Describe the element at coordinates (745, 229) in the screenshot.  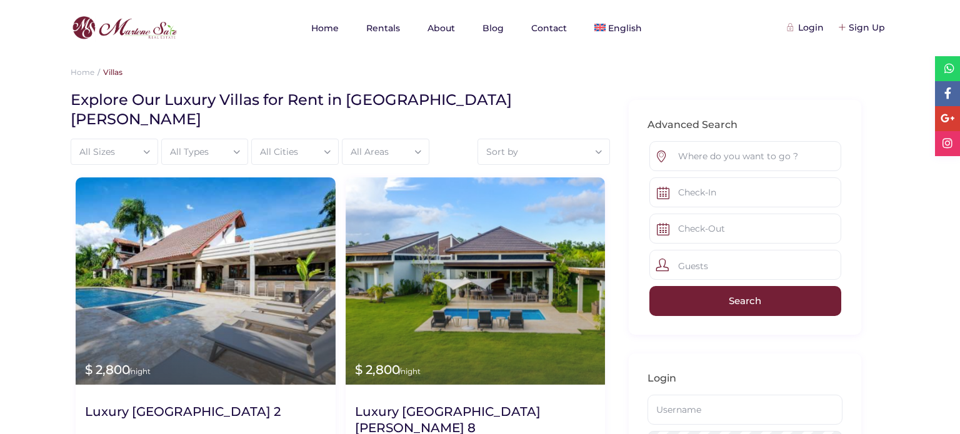
I see `input: Check-Out` at that location.